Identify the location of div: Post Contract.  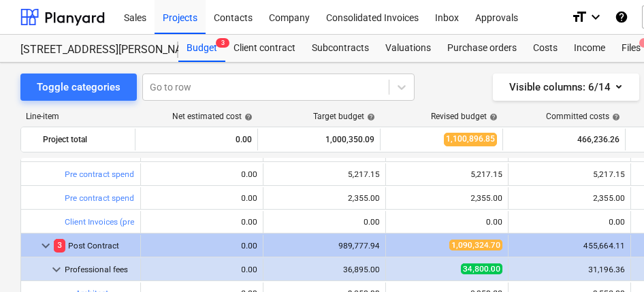
(94, 246).